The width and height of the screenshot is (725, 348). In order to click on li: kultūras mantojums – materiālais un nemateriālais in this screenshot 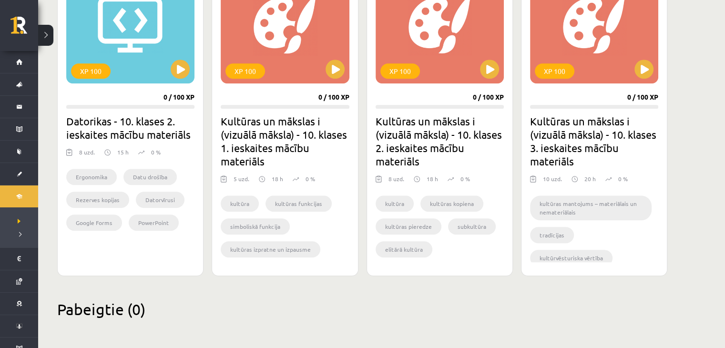, I will do `click(591, 208)`.